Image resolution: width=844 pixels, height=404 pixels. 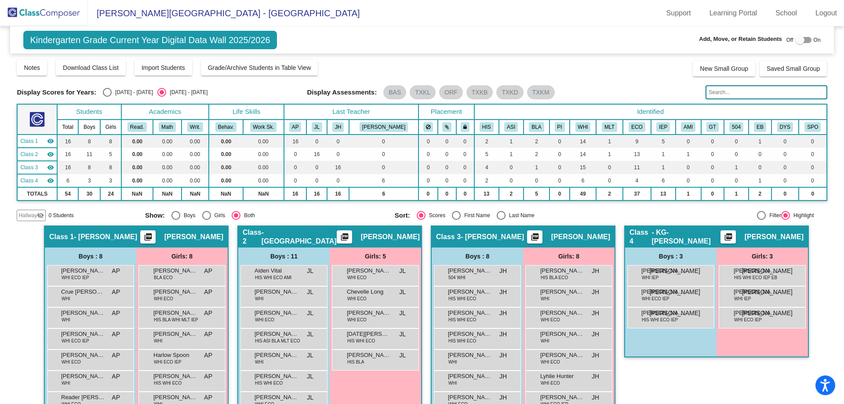 What do you see at coordinates (786, 13) in the screenshot?
I see `a: School` at bounding box center [786, 13].